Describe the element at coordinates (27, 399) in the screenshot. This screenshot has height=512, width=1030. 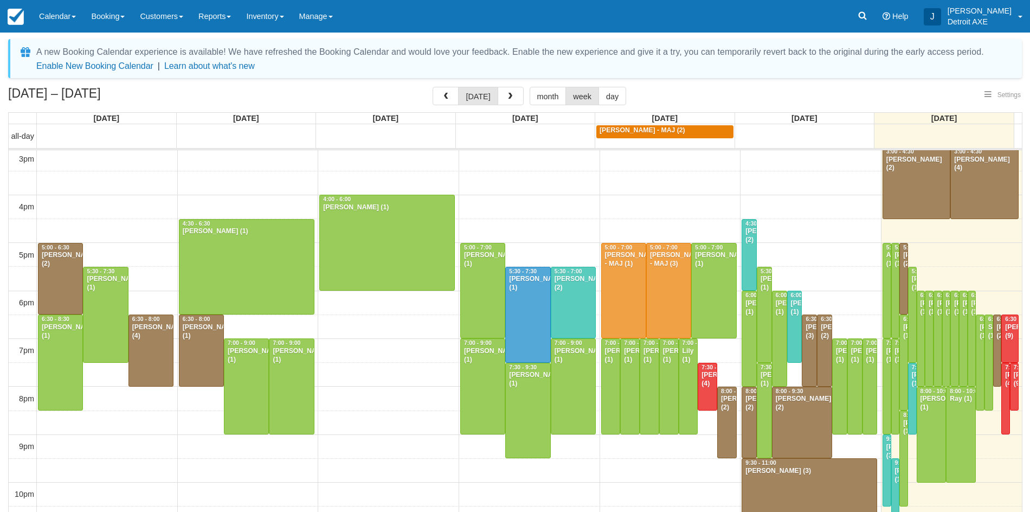
I see `span: 8pm` at that location.